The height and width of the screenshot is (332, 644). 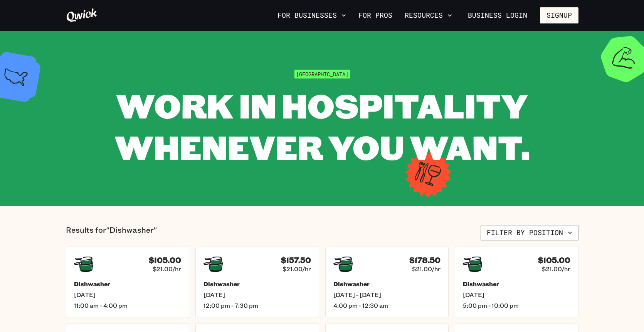 I want to click on a: Business Login, so click(x=497, y=15).